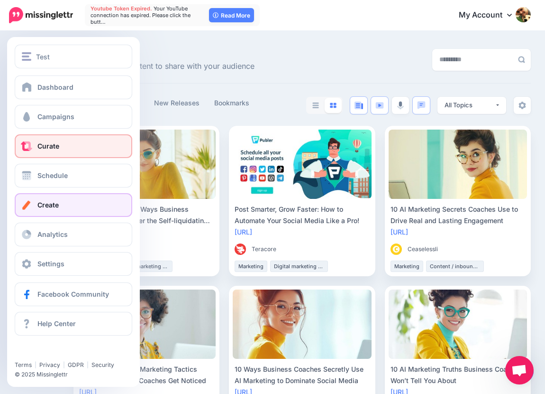 The width and height of the screenshot is (545, 394). Describe the element at coordinates (73, 234) in the screenshot. I see `a: Analytics` at that location.